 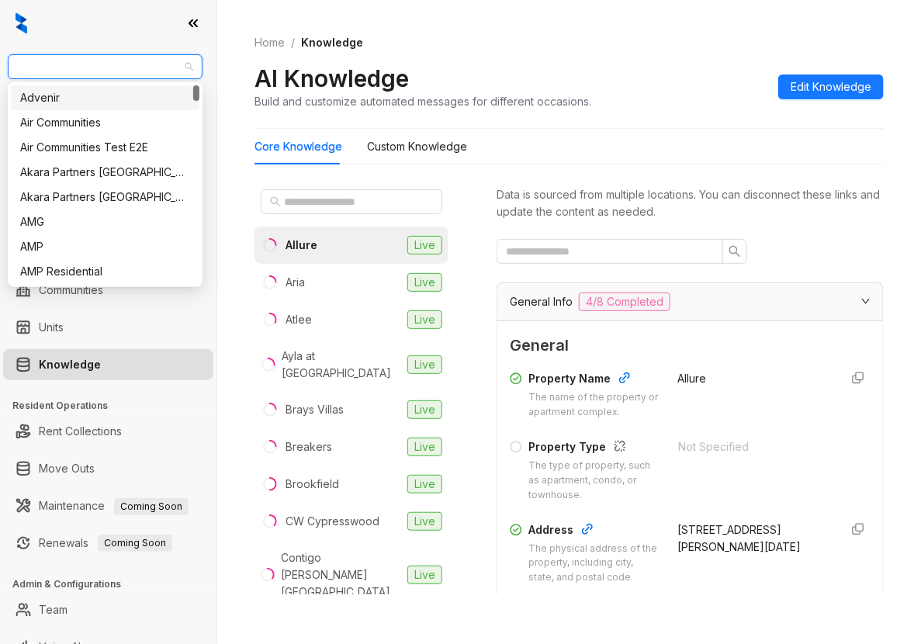 I want to click on li: Collections, so click(x=108, y=223).